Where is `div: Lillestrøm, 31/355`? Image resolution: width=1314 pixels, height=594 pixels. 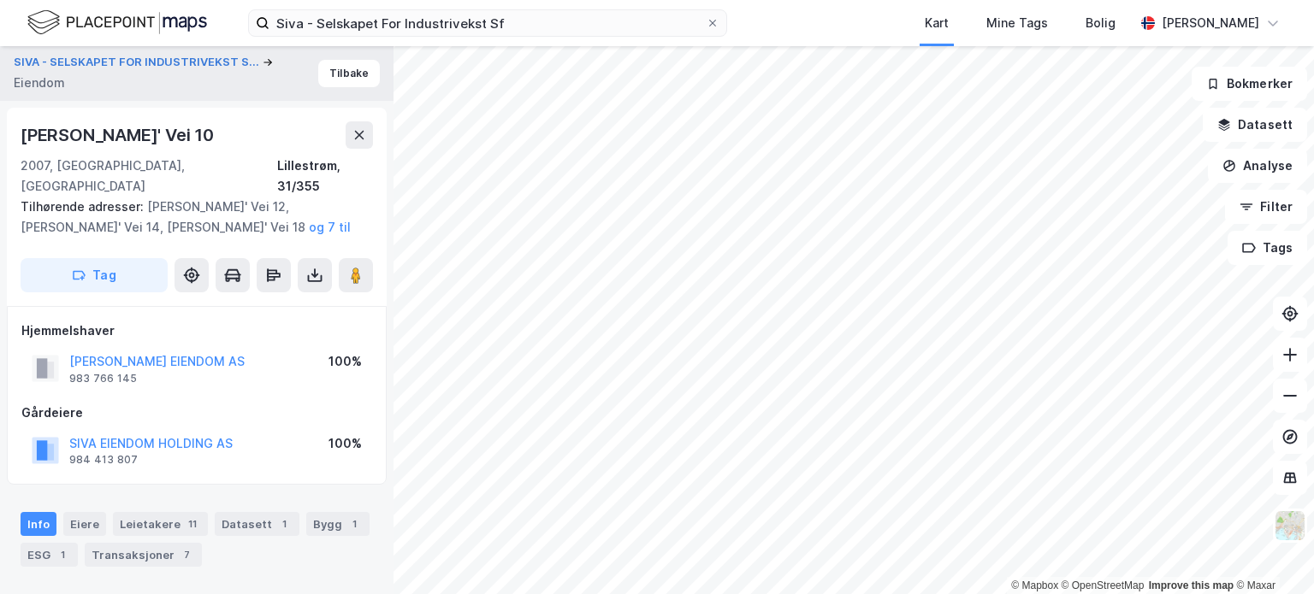 div: Lillestrøm, 31/355 is located at coordinates (325, 176).